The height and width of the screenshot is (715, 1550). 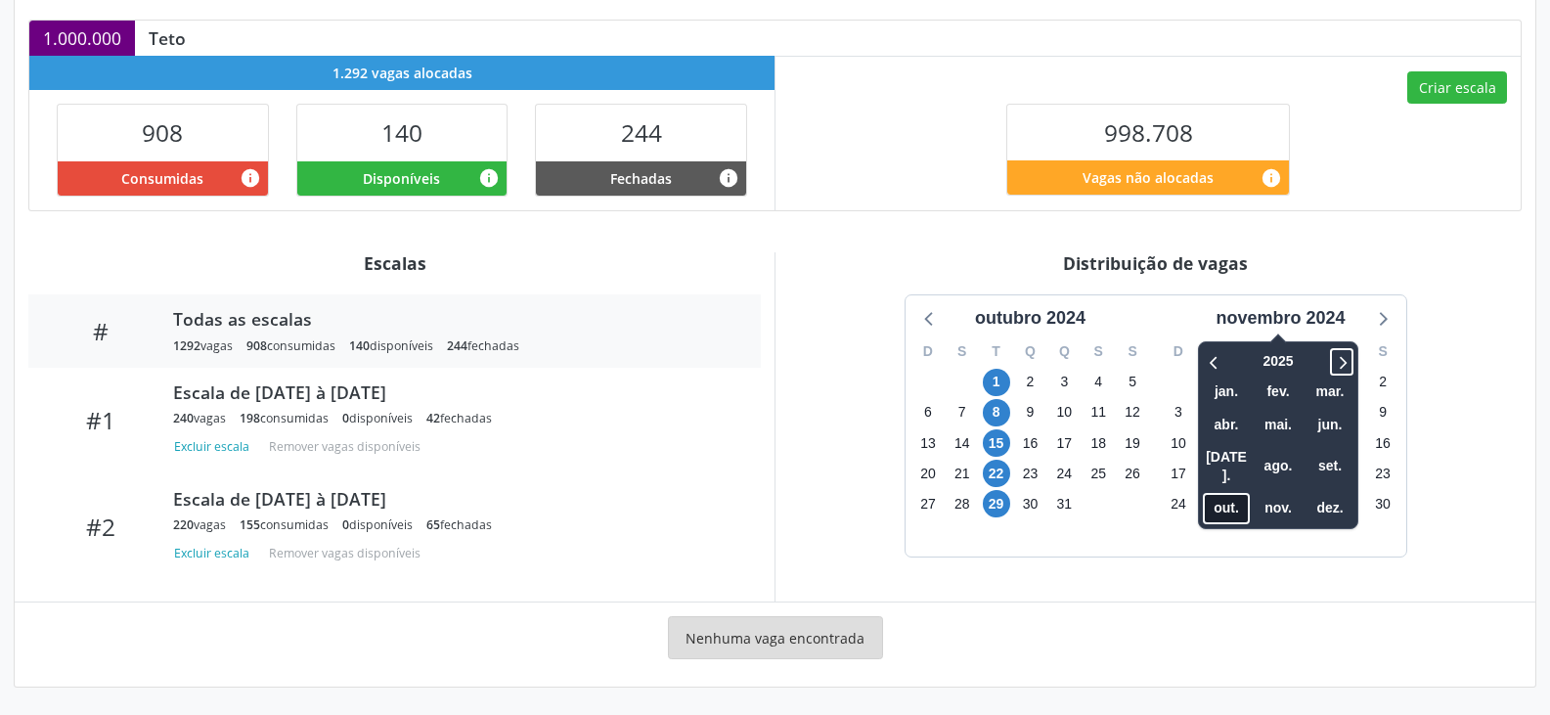 What do you see at coordinates (1227, 508) in the screenshot?
I see `span: outubro 2000` at bounding box center [1227, 508].